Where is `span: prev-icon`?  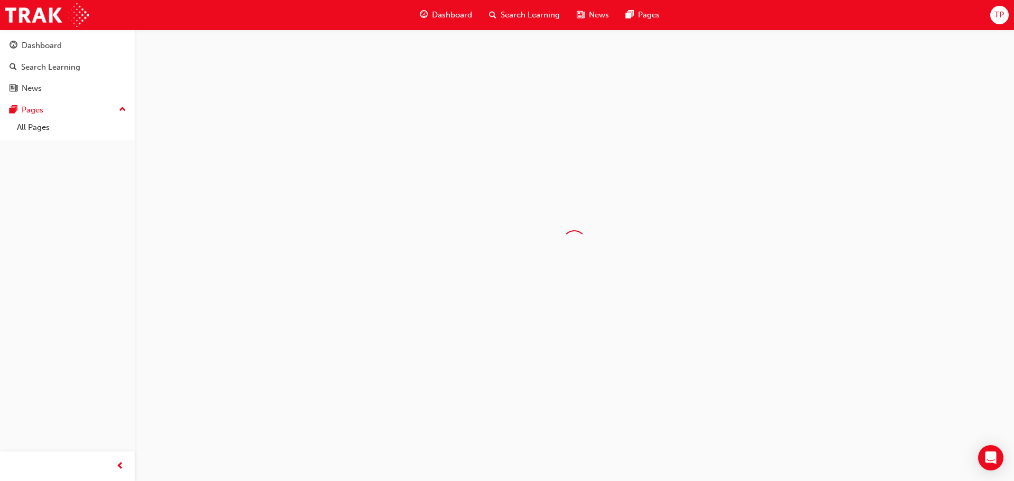 span: prev-icon is located at coordinates (120, 466).